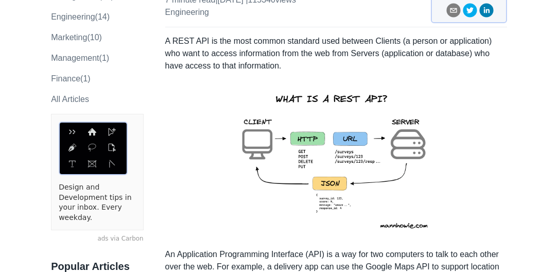  What do you see at coordinates (470, 12) in the screenshot?
I see `button: twitter` at bounding box center [470, 12].